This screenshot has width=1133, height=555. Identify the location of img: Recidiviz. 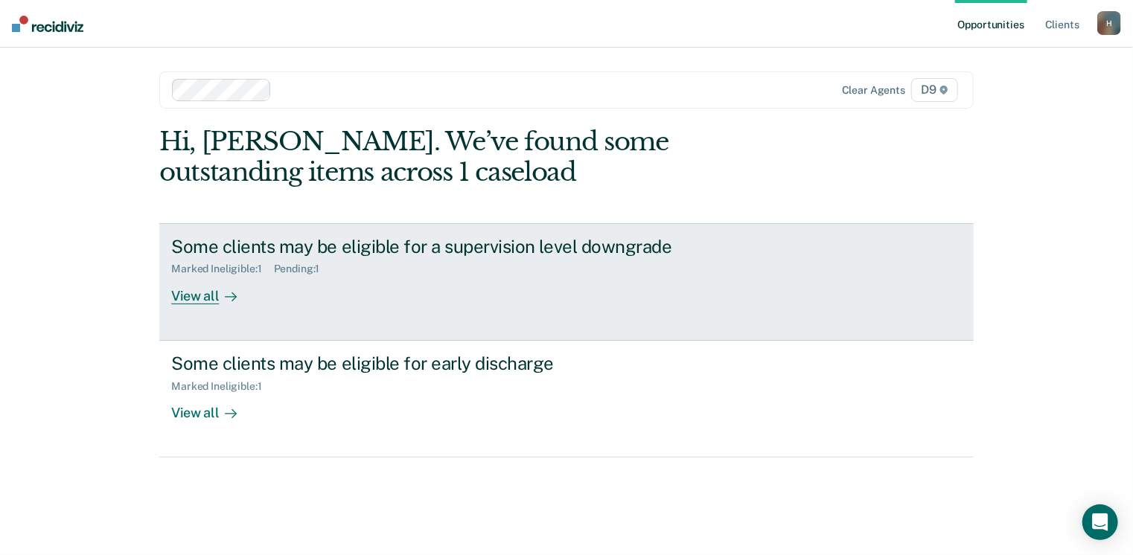
(48, 24).